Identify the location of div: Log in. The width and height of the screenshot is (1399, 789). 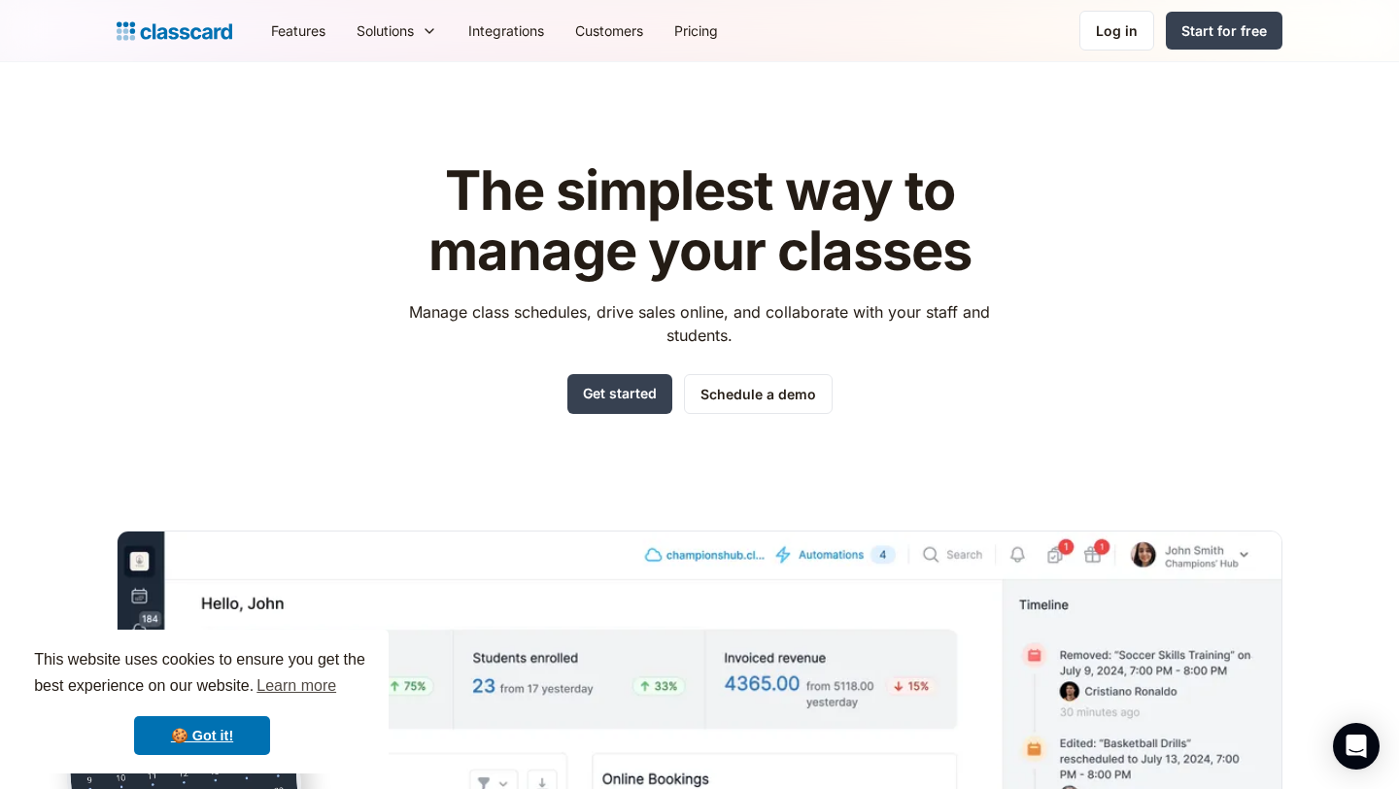
(1116, 30).